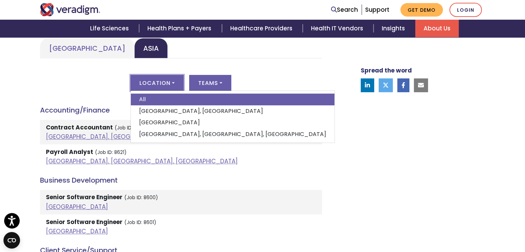 This screenshot has height=252, width=525. I want to click on strong: Contract Accountant, so click(79, 127).